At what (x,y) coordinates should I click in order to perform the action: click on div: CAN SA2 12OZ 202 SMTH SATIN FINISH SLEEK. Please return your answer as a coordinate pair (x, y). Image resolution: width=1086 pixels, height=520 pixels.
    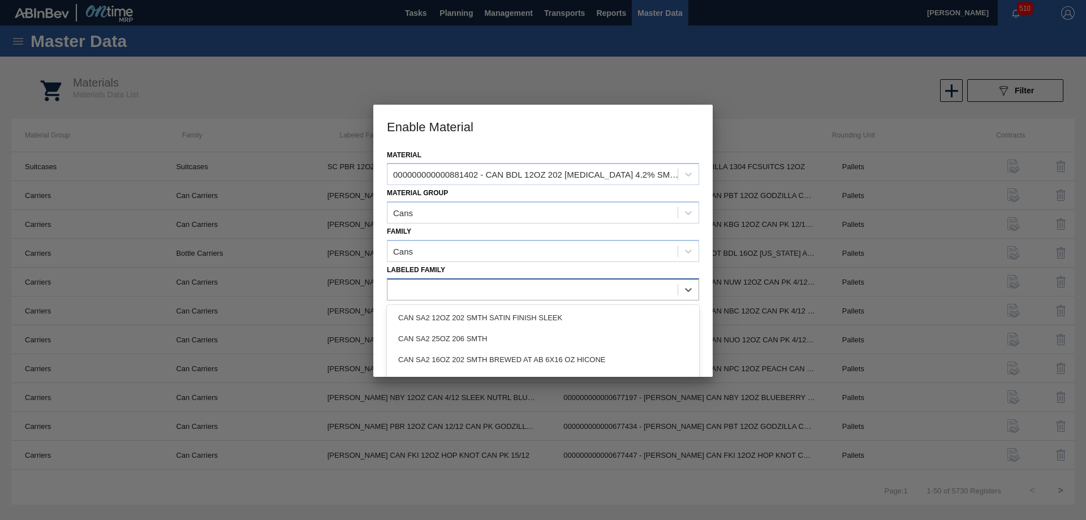
    Looking at the image, I should click on (543, 317).